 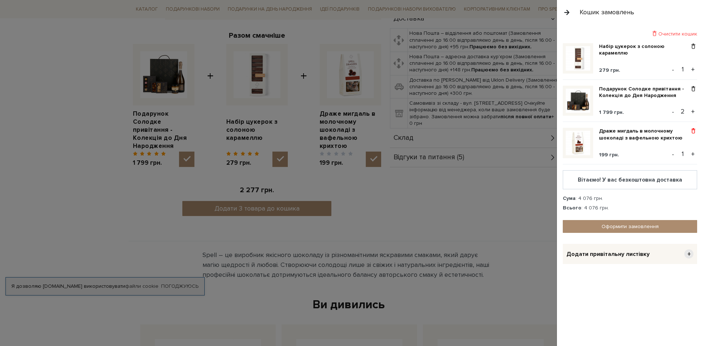 What do you see at coordinates (644, 50) in the screenshot?
I see `a: Набір цукерок з солоною карамеллю` at bounding box center [644, 50].